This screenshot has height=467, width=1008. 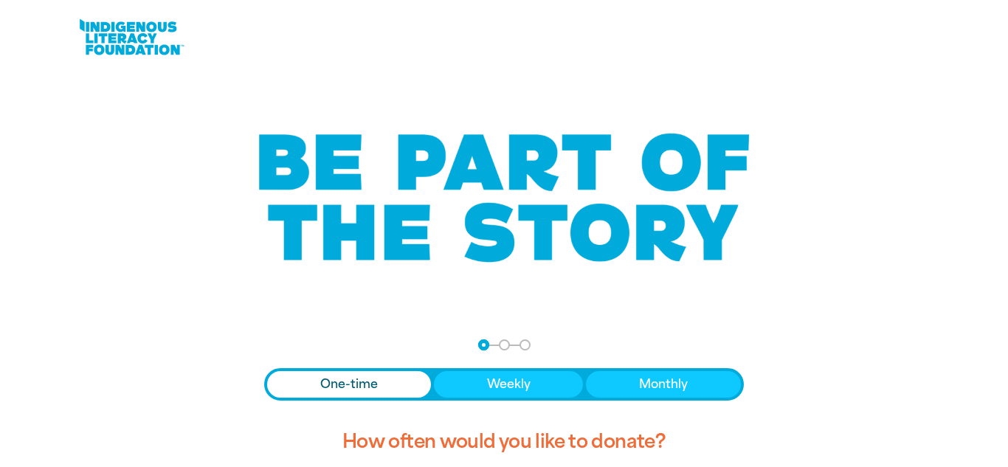 What do you see at coordinates (349, 385) in the screenshot?
I see `span: One-time` at bounding box center [349, 385].